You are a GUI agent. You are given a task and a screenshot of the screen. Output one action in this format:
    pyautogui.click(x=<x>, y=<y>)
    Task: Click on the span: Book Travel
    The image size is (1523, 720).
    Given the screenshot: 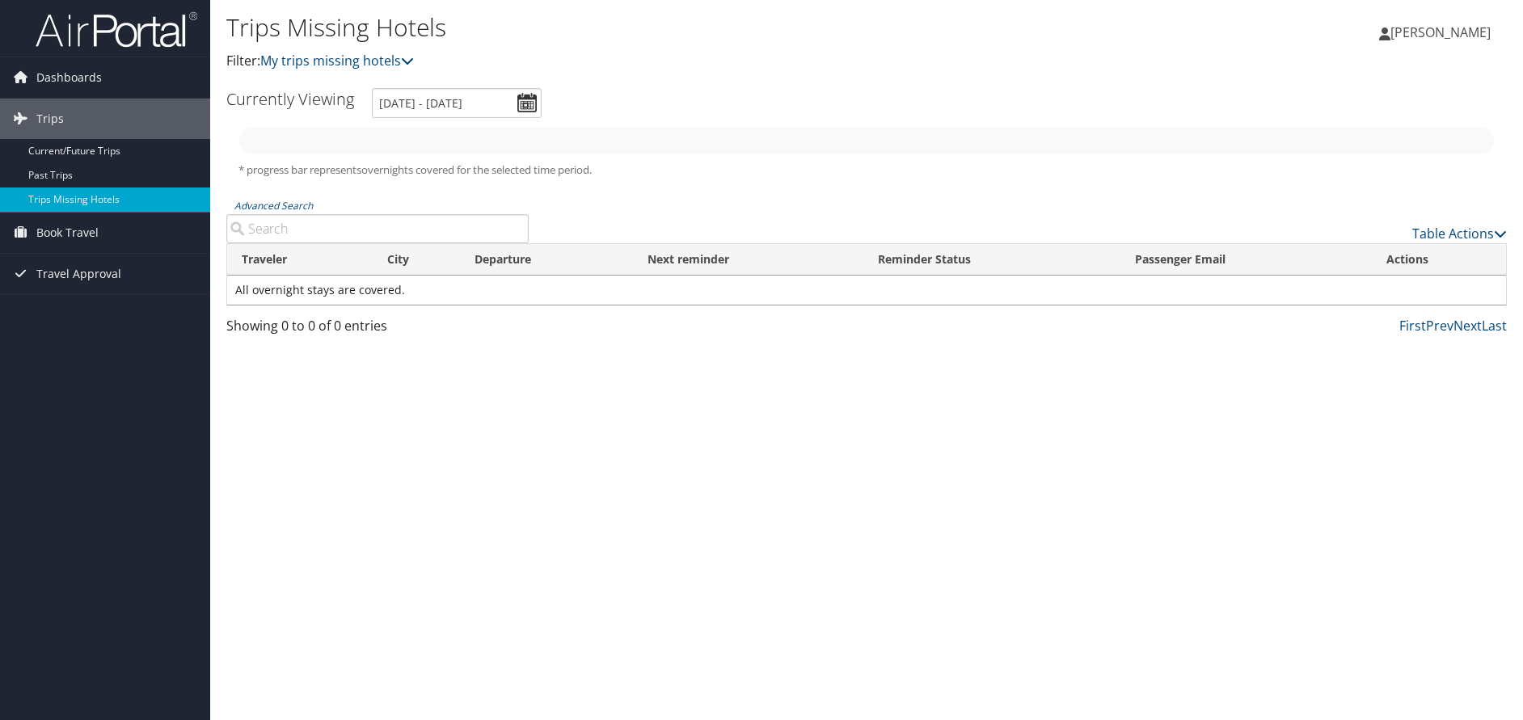 What is the action you would take?
    pyautogui.click(x=67, y=233)
    